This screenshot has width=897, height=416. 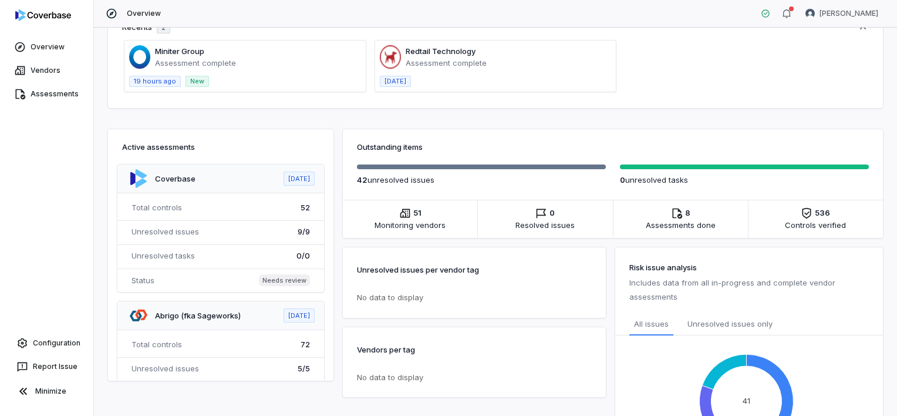 What do you see at coordinates (482, 180) in the screenshot?
I see `p: unresolved issue s` at bounding box center [482, 180].